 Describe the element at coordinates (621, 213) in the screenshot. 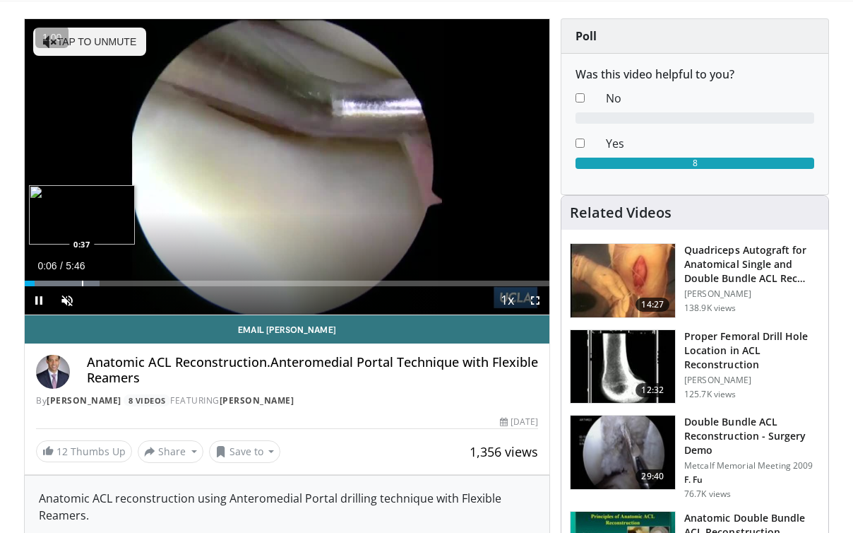

I see `h4: Related Videos` at that location.